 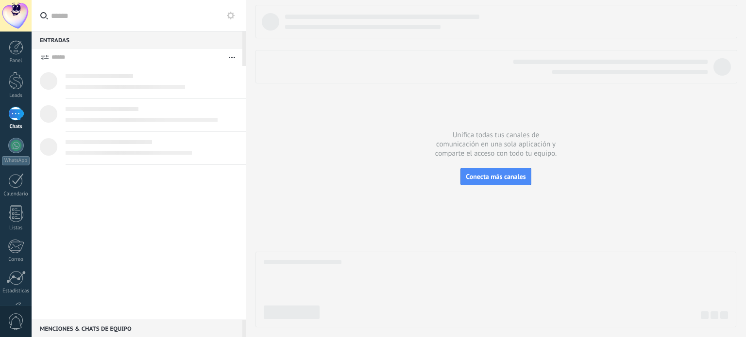 I want to click on div: Estadísticas, so click(x=16, y=291).